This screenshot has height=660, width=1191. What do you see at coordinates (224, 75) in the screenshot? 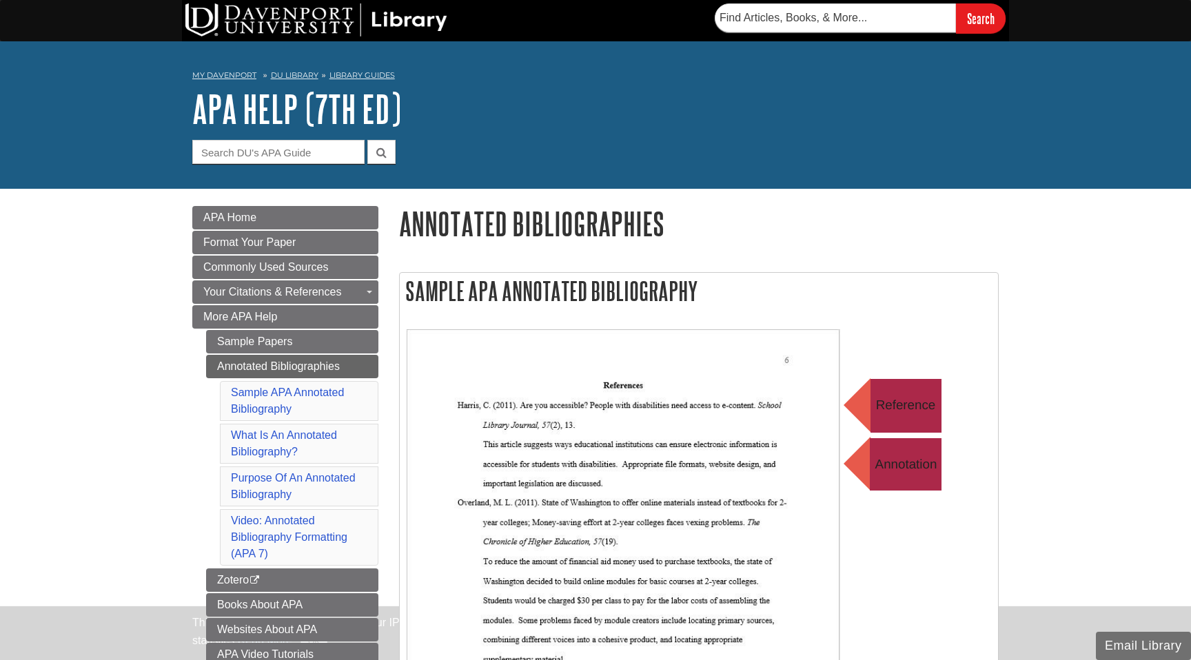
I see `a: My Davenport` at bounding box center [224, 75].